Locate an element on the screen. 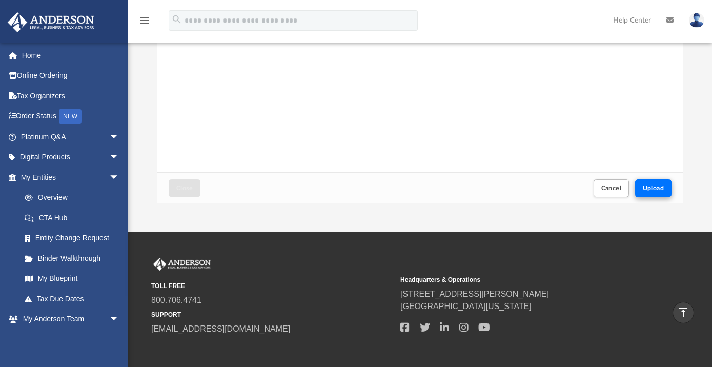 The width and height of the screenshot is (712, 367). a: 800.706.4741 is located at coordinates (176, 300).